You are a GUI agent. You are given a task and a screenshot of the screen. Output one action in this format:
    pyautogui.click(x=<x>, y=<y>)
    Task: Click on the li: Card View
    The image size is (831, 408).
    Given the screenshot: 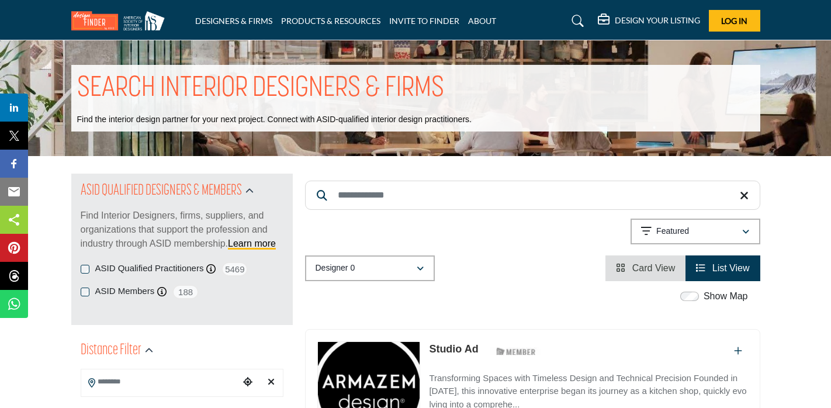 What is the action you would take?
    pyautogui.click(x=645, y=268)
    